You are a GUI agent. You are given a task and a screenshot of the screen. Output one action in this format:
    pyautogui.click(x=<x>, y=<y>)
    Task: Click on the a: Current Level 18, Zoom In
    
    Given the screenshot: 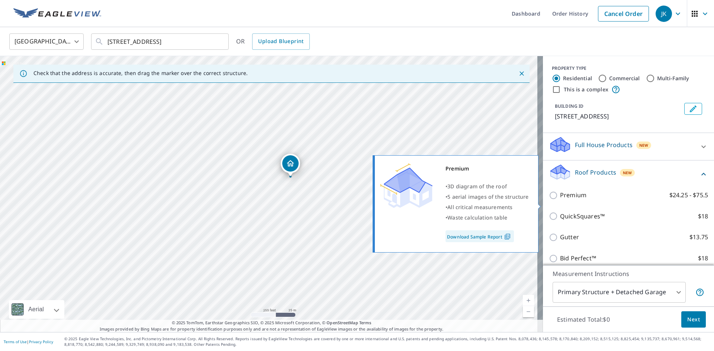 What is the action you would take?
    pyautogui.click(x=529, y=301)
    